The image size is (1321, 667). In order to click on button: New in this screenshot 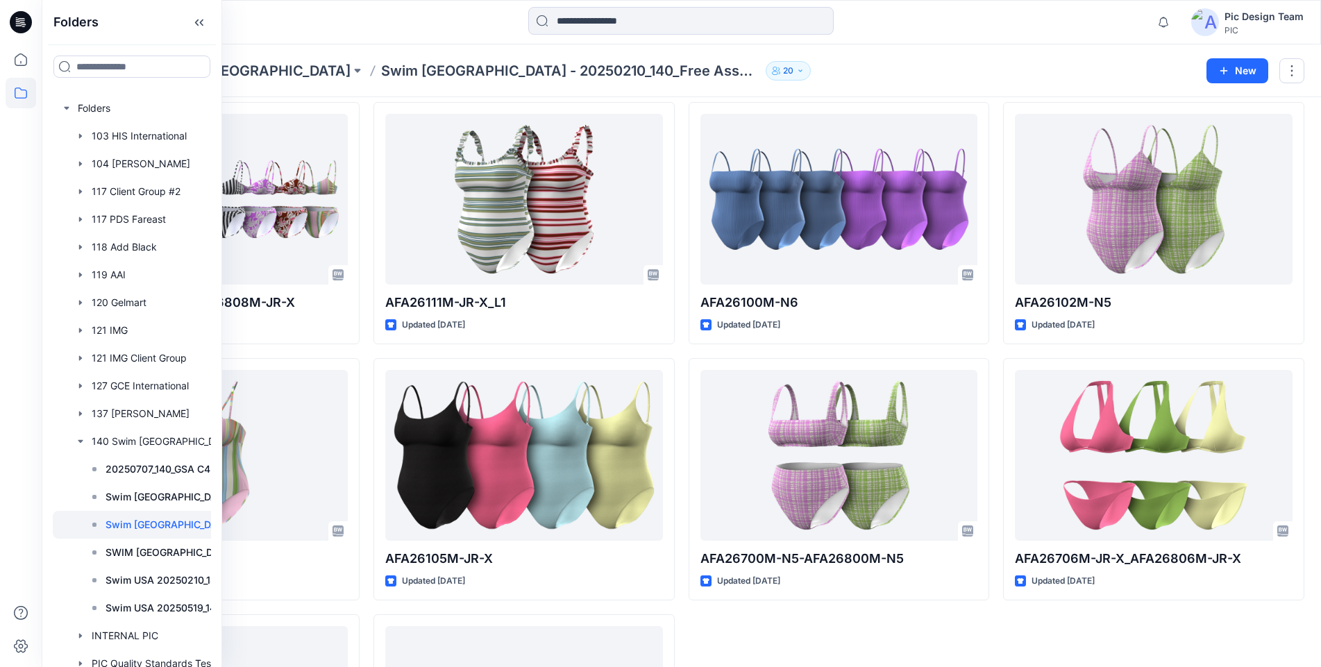, I will do `click(1237, 71)`.